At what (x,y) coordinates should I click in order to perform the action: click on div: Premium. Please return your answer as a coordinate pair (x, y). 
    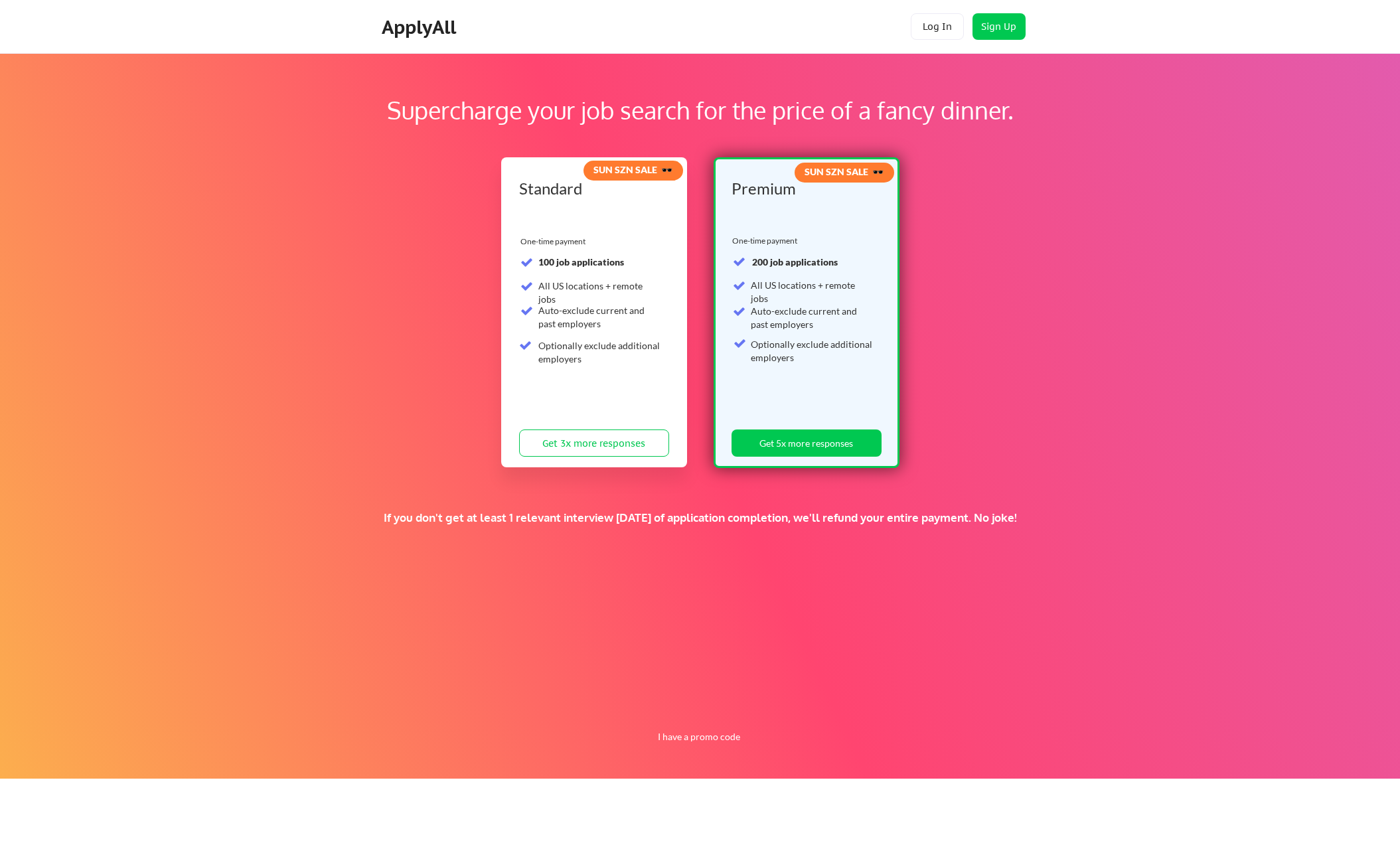
    Looking at the image, I should click on (804, 189).